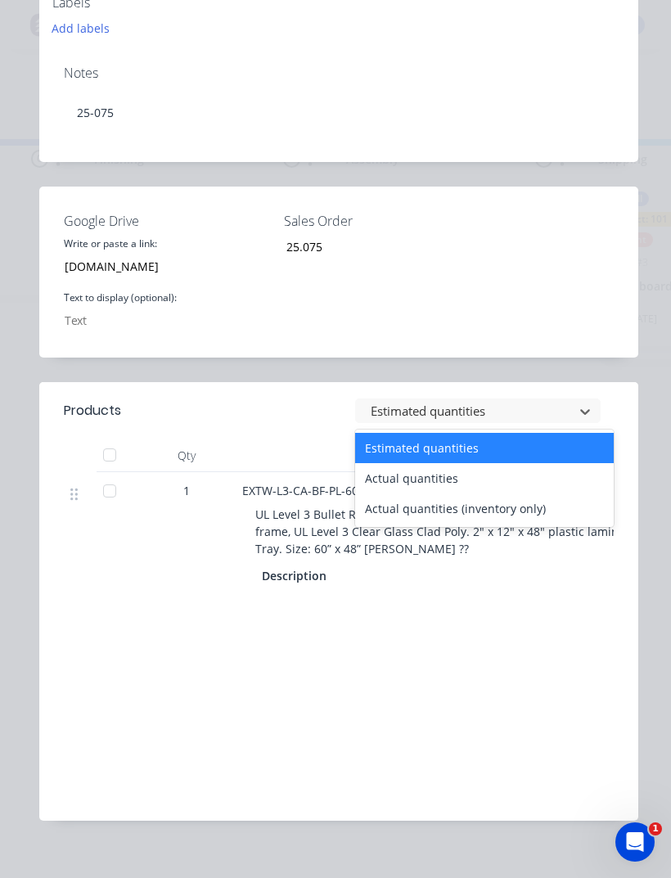 The height and width of the screenshot is (878, 671). Describe the element at coordinates (187, 456) in the screenshot. I see `div: Qty` at that location.